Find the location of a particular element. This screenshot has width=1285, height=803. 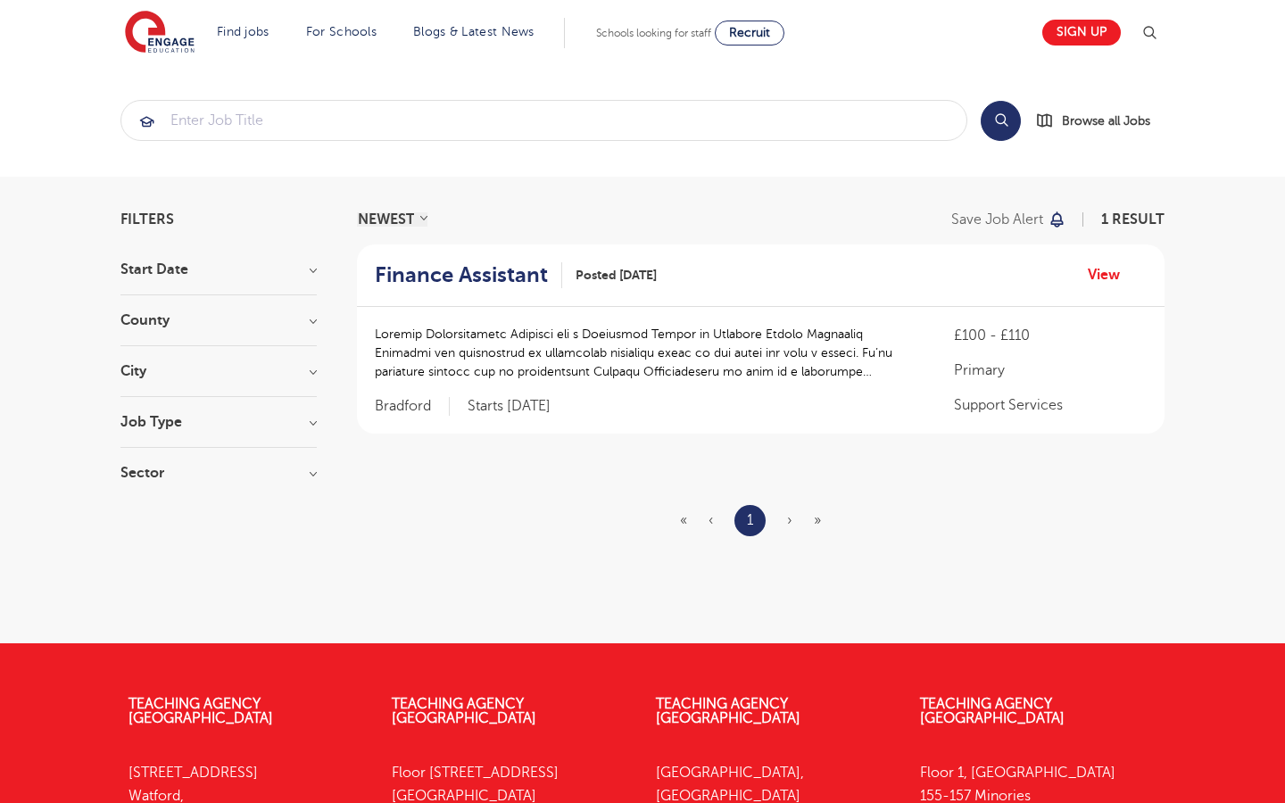

p: Primary is located at coordinates (1050, 370).